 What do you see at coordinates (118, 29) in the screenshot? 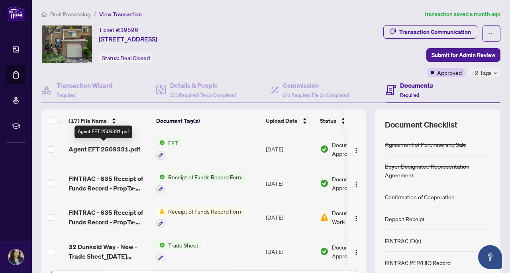
I see `div: Ticket #:` at bounding box center [118, 29].